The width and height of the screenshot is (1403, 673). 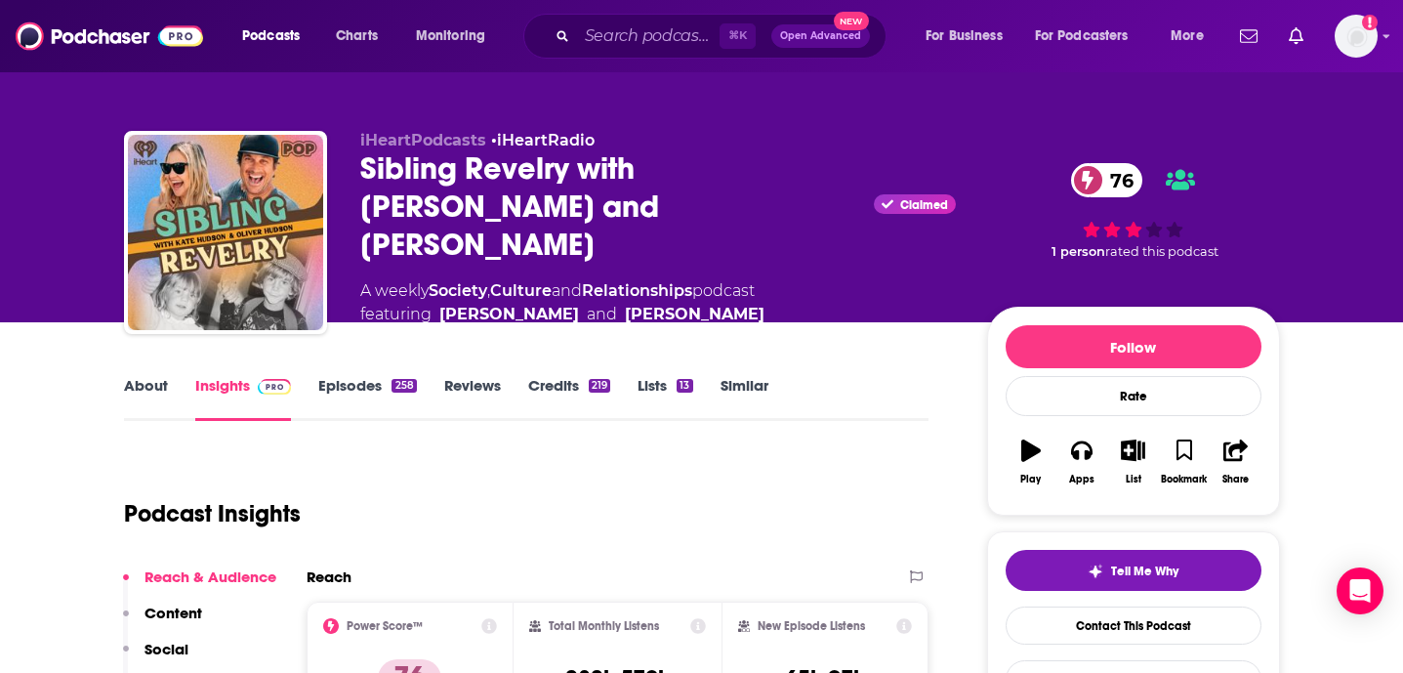 I want to click on span: Podcasts, so click(x=270, y=36).